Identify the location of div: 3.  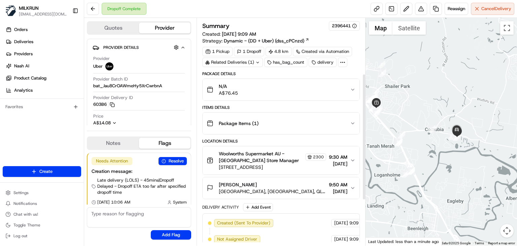
(383, 73).